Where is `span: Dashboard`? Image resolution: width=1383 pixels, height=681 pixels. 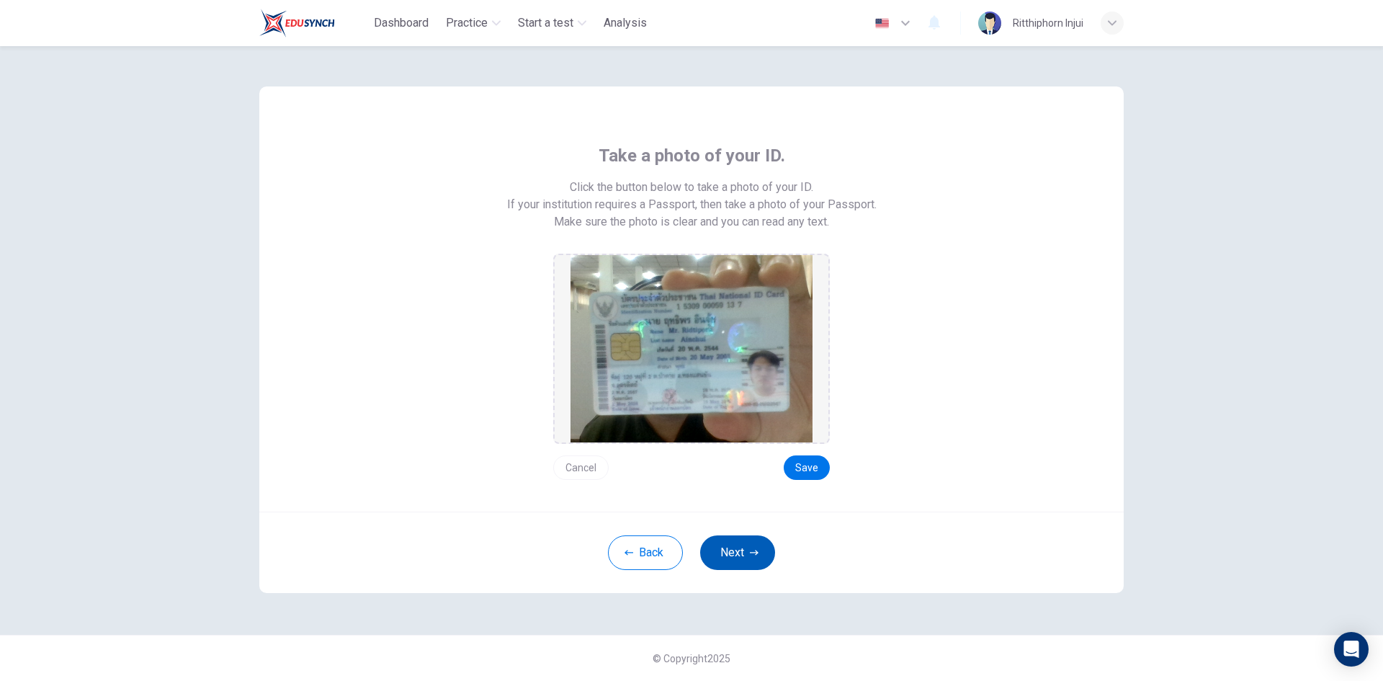 span: Dashboard is located at coordinates (401, 23).